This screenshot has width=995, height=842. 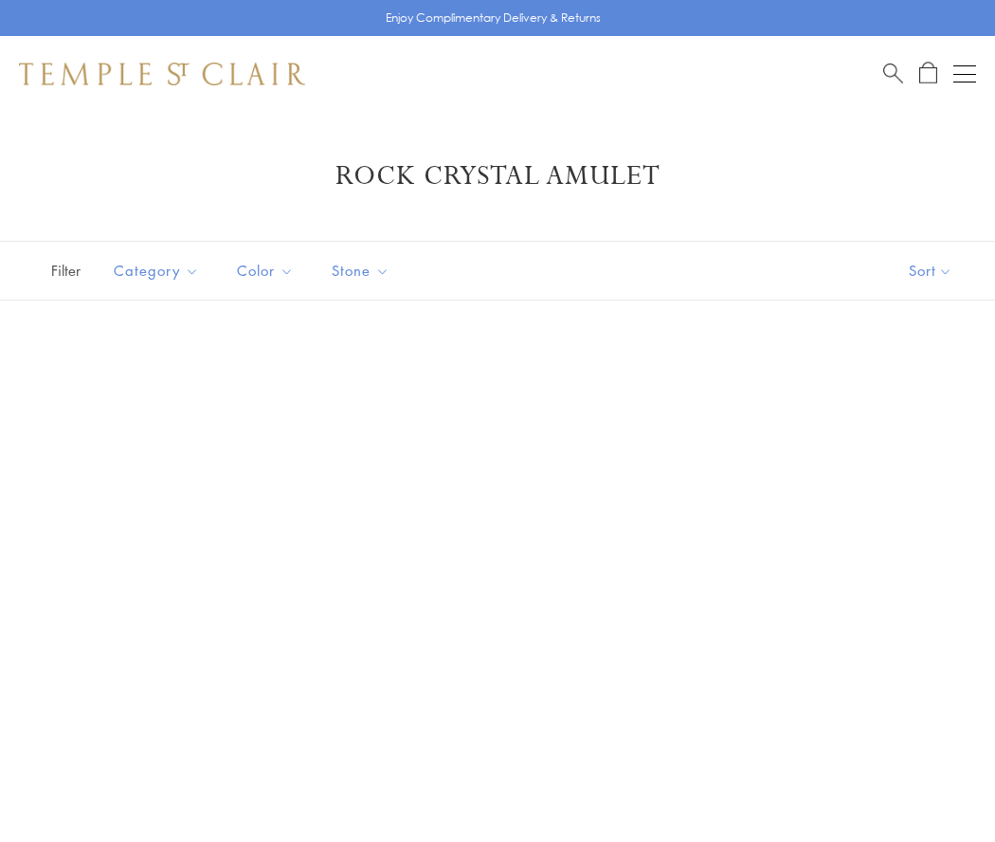 What do you see at coordinates (360, 270) in the screenshot?
I see `button: Stone` at bounding box center [360, 270].